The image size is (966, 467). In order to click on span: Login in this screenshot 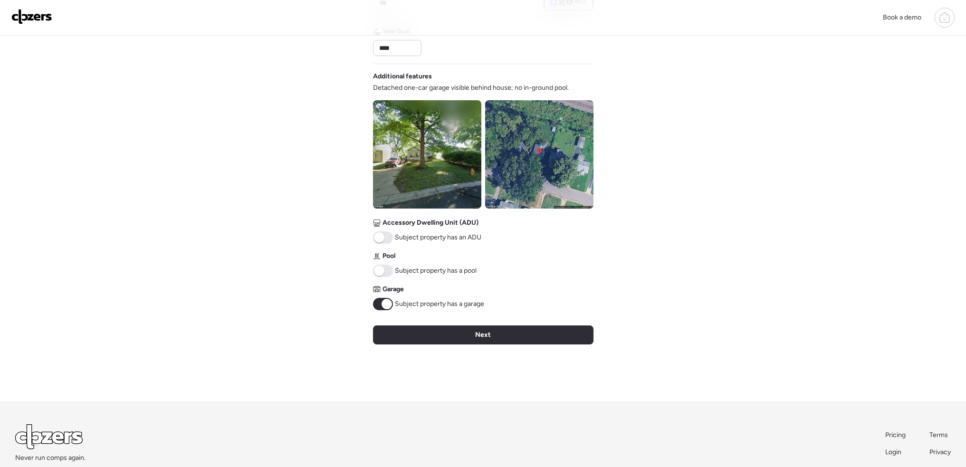, I will do `click(893, 452)`.